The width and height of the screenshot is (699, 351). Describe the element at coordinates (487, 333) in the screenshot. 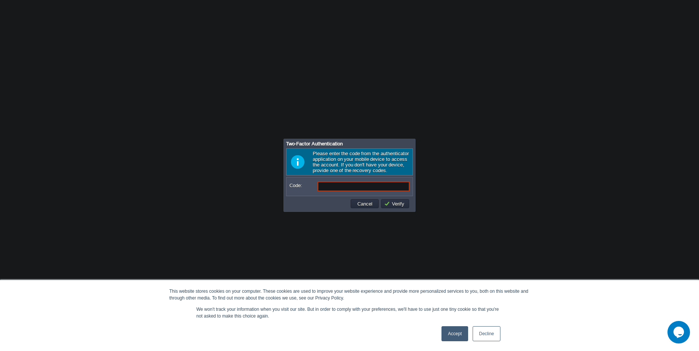

I see `a: Decline` at that location.